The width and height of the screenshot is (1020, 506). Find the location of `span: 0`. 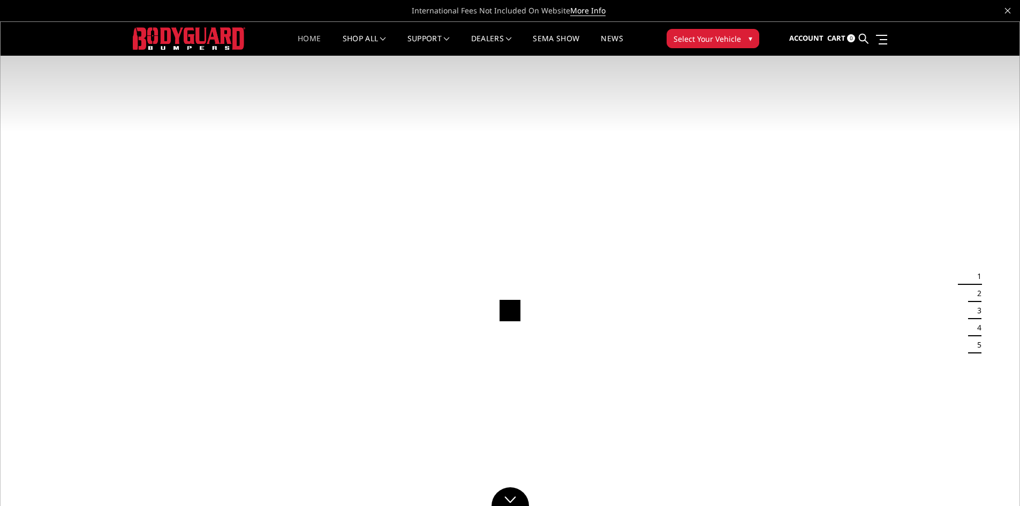

span: 0 is located at coordinates (851, 38).